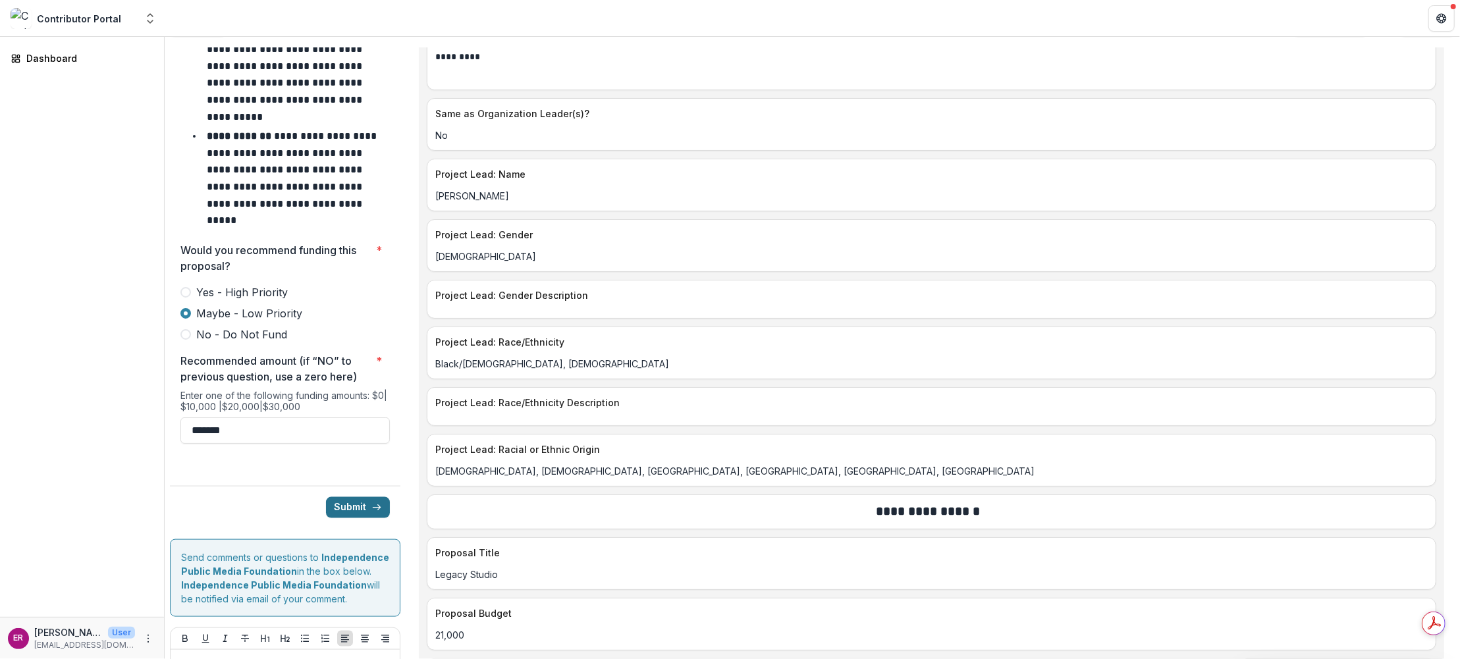 The height and width of the screenshot is (659, 1460). What do you see at coordinates (242, 292) in the screenshot?
I see `span: Yes - High Priority` at bounding box center [242, 292].